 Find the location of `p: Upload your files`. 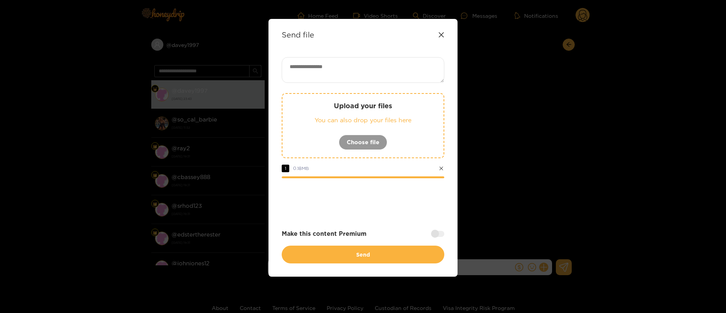

p: Upload your files is located at coordinates (363, 106).